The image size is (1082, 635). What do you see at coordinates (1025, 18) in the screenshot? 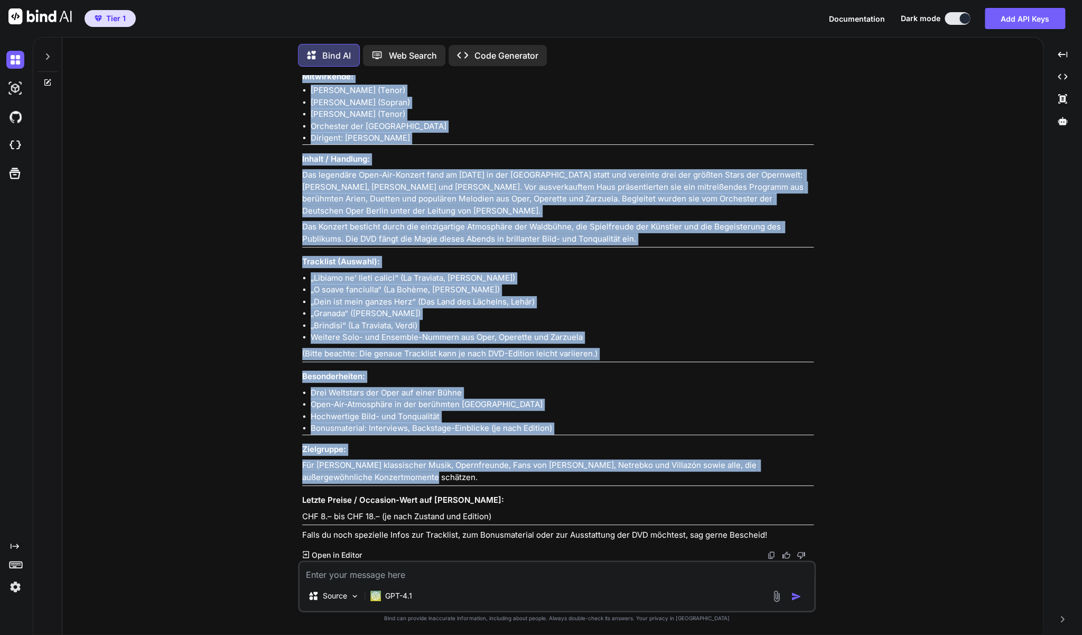
I see `button: Add API Keys` at bounding box center [1025, 18].